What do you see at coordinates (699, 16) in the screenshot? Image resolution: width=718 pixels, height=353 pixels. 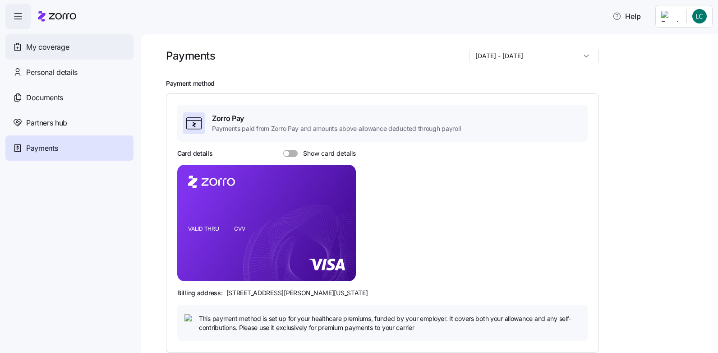 I see `img: aa08532ec09fb9adffadff08c74dbd86` at bounding box center [699, 16].